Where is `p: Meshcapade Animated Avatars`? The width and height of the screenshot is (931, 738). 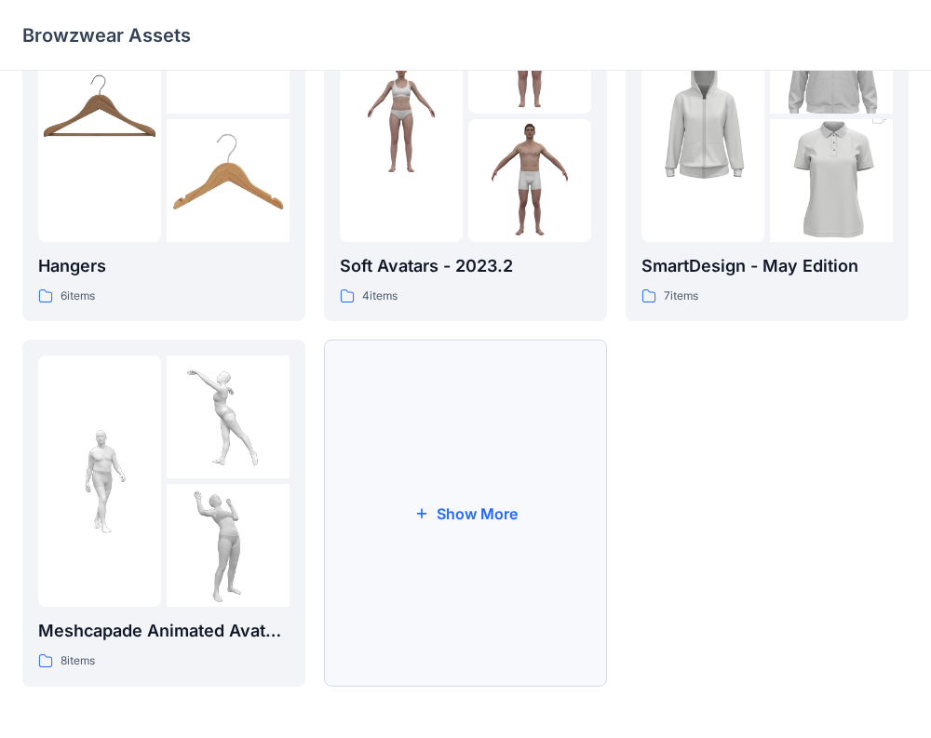
p: Meshcapade Animated Avatars is located at coordinates (164, 631).